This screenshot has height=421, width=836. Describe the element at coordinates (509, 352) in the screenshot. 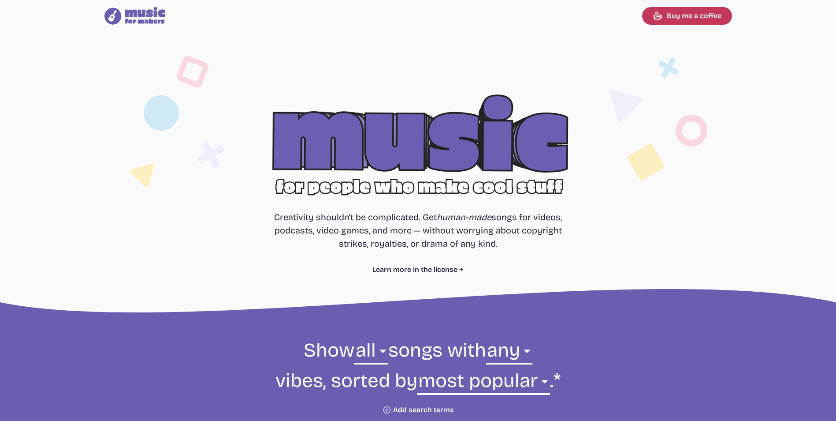

I see `select: vibe` at that location.